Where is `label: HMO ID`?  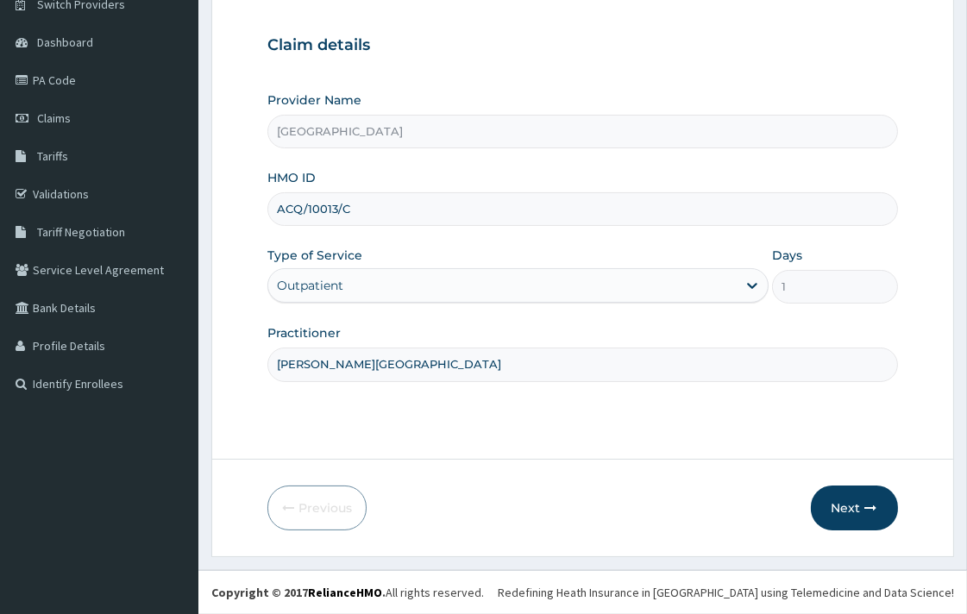
label: HMO ID is located at coordinates (292, 178).